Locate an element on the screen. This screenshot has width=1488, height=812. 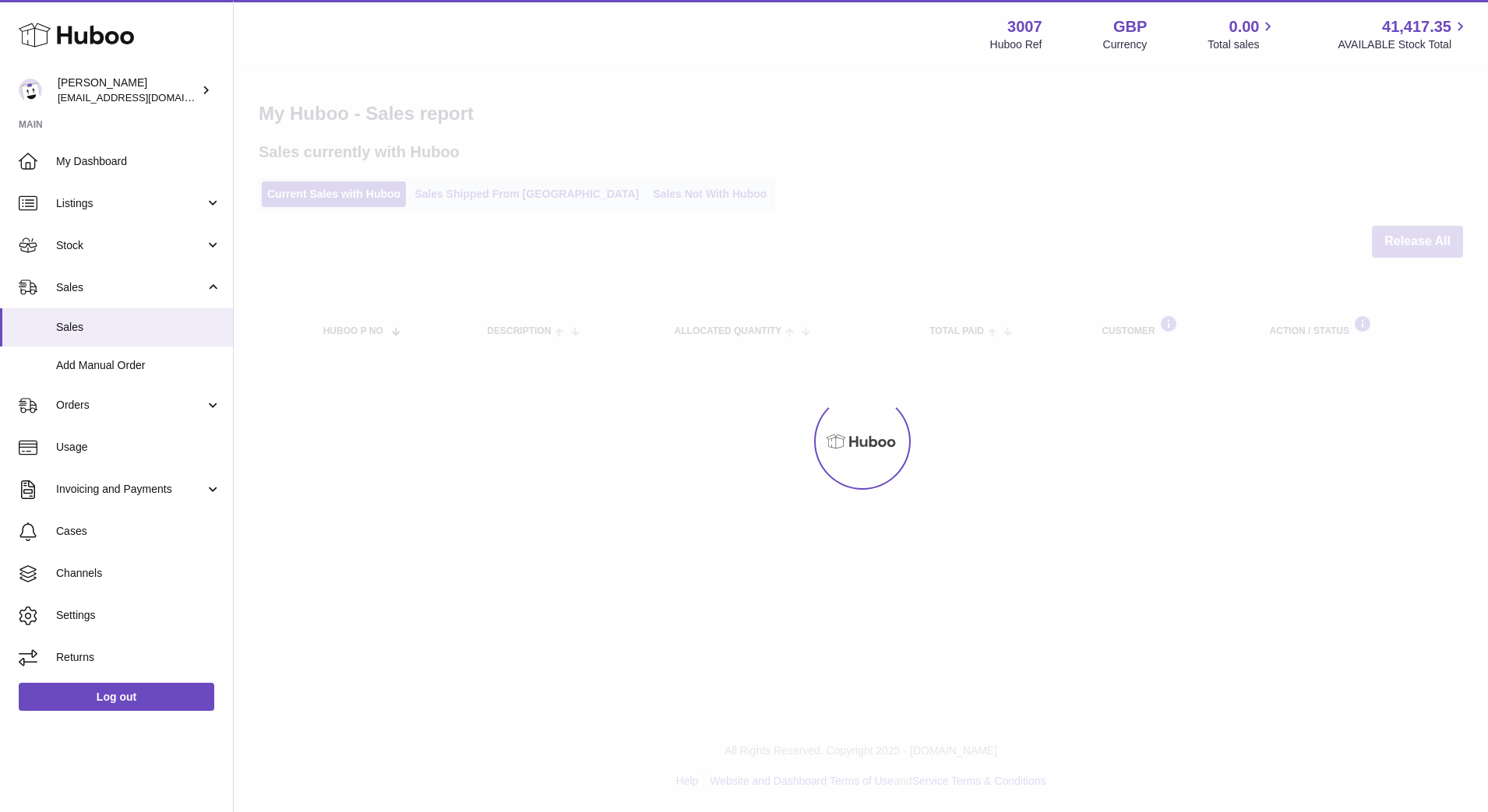
span: Total sales is located at coordinates (1242, 44).